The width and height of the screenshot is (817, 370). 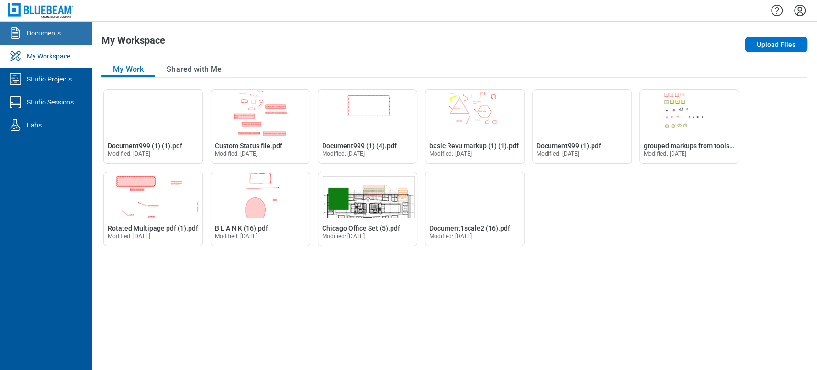 I want to click on img: Document999 (1) (1).pdf, so click(x=153, y=113).